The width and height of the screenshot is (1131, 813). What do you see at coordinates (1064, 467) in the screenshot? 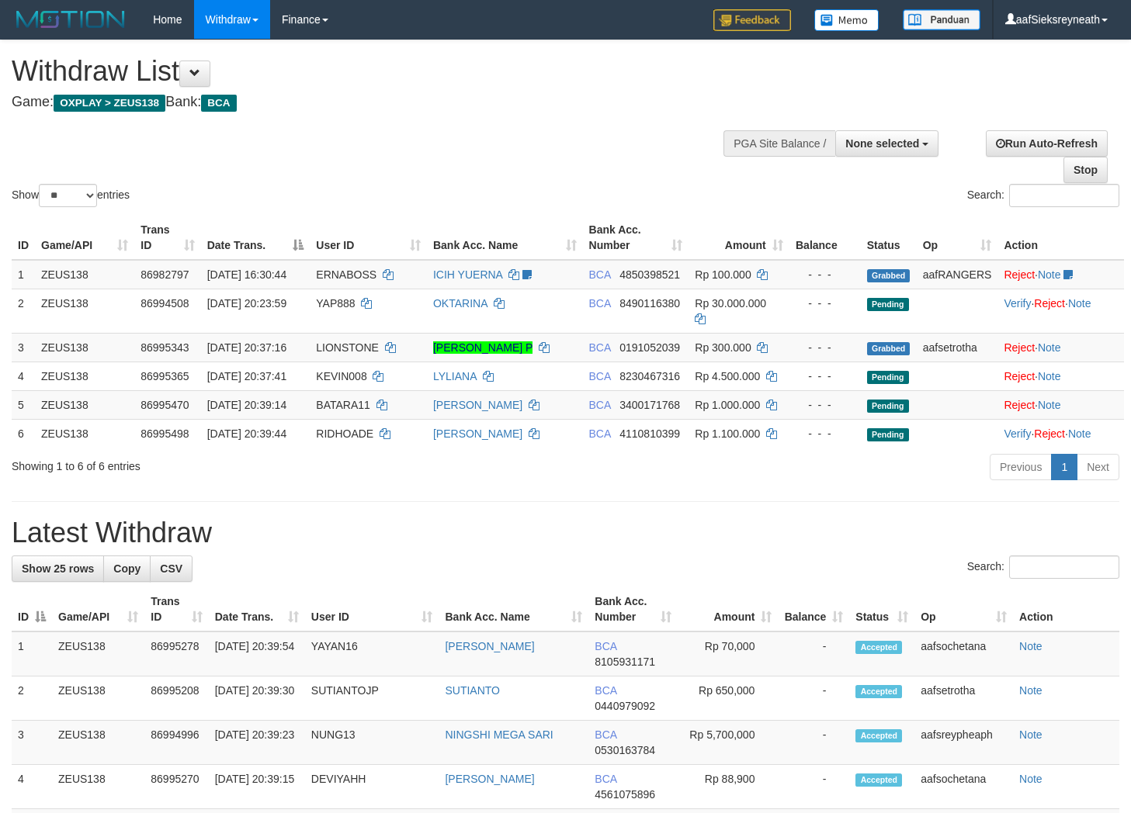
I see `a: 1` at bounding box center [1064, 467].